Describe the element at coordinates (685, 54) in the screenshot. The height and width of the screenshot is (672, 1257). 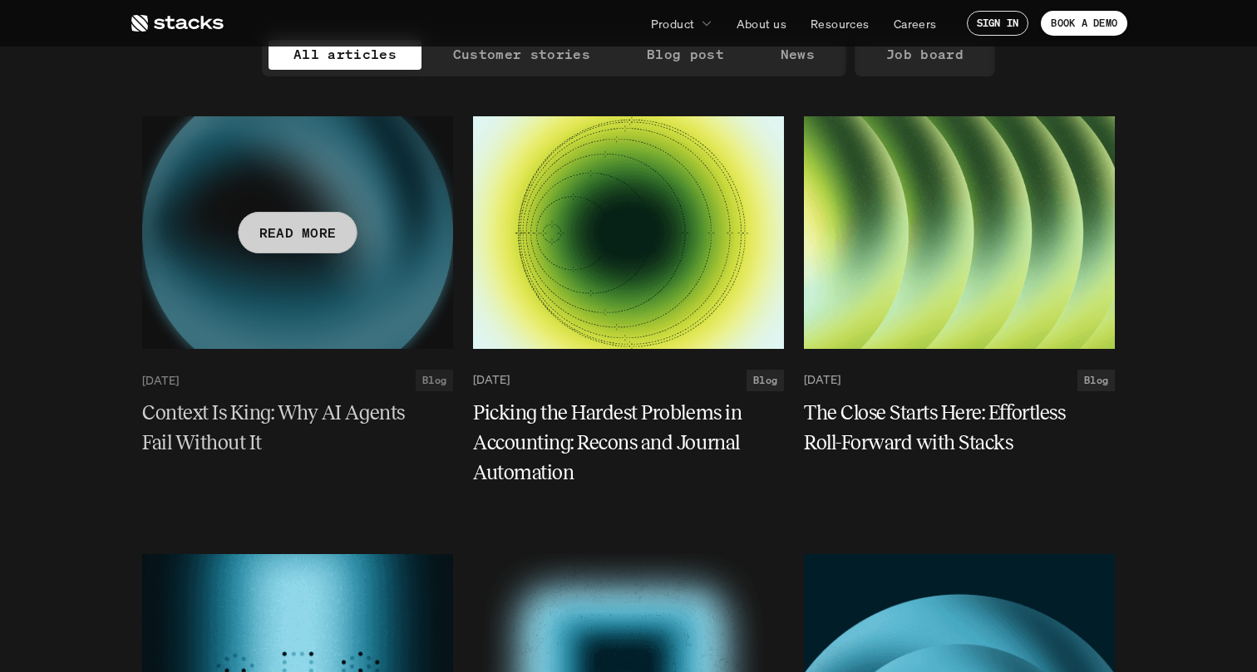
I see `p: Blog post` at that location.